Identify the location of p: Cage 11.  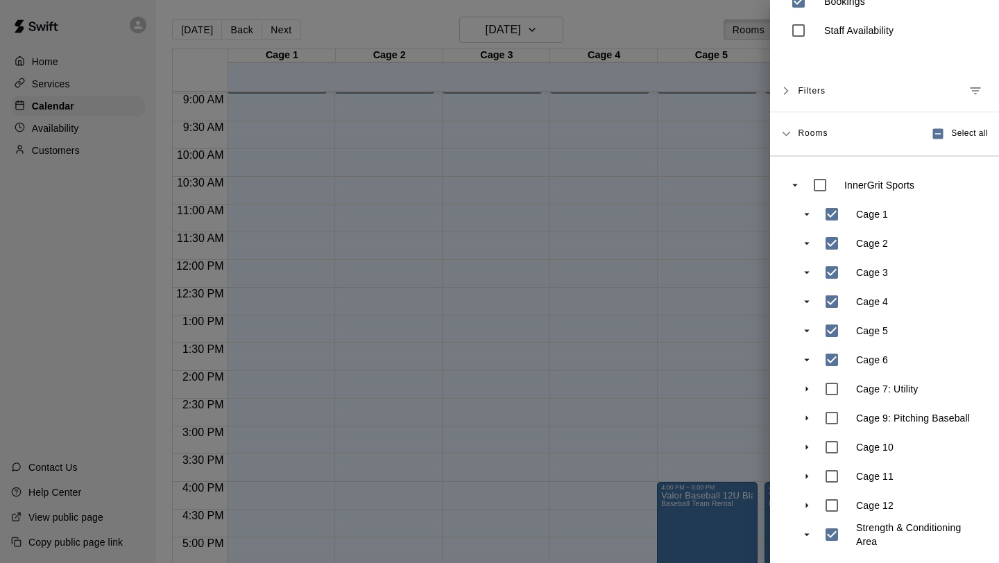
(875, 477).